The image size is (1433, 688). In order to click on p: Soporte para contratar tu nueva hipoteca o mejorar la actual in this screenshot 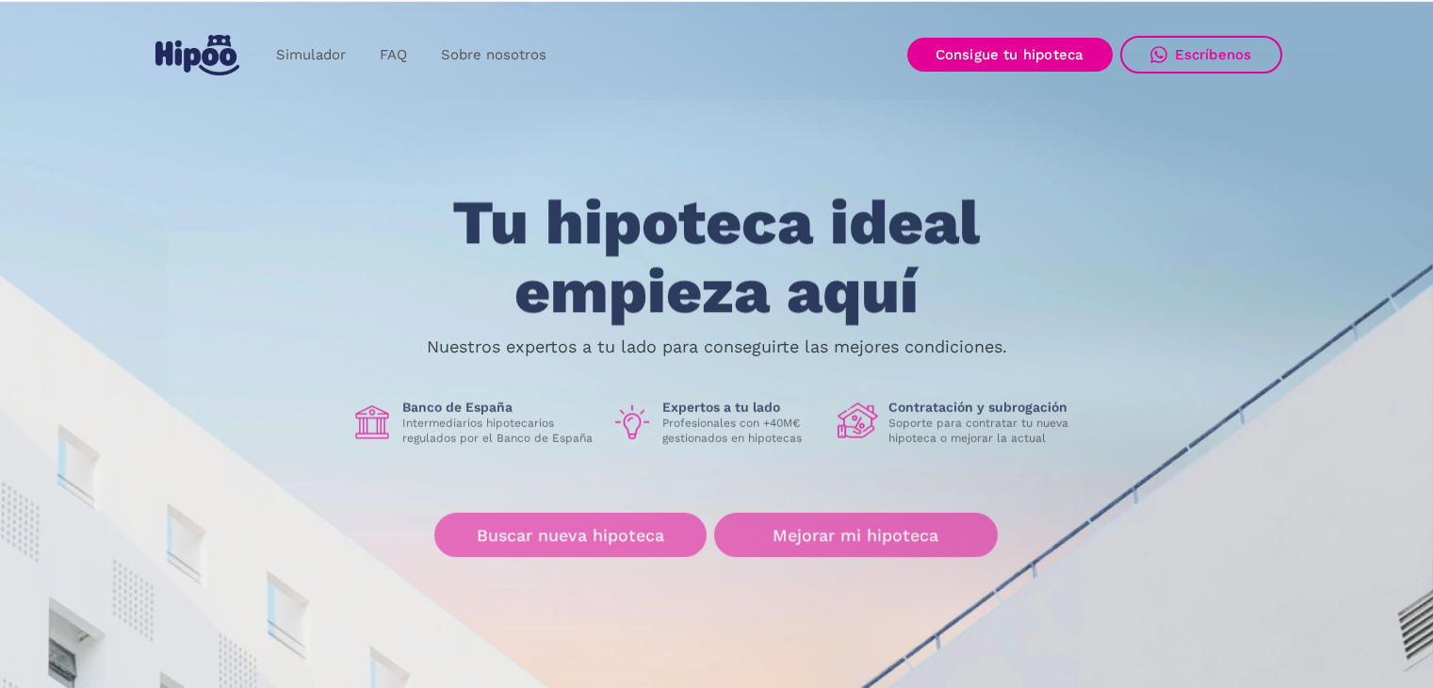, I will do `click(985, 430)`.